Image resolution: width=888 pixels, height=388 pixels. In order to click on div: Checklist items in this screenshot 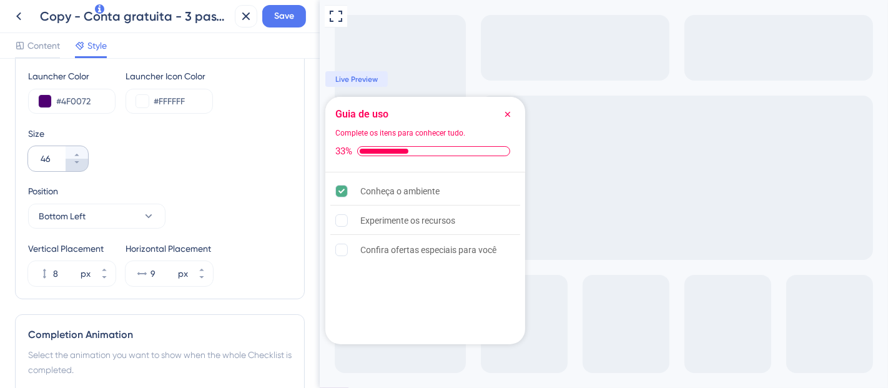, I will do `click(106, 259)`.